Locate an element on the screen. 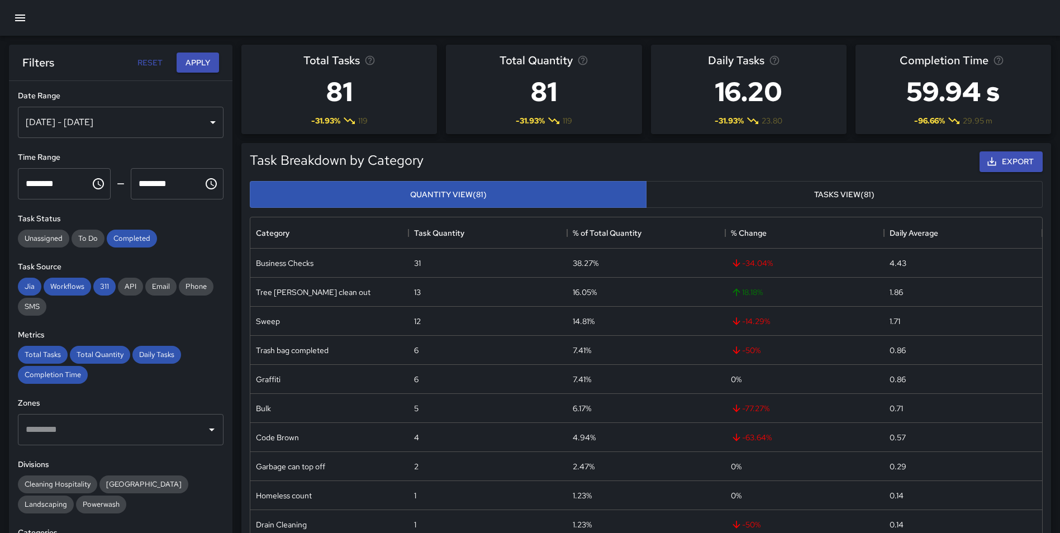 The image size is (1060, 533). div: Garbage can top off is located at coordinates (290, 466).